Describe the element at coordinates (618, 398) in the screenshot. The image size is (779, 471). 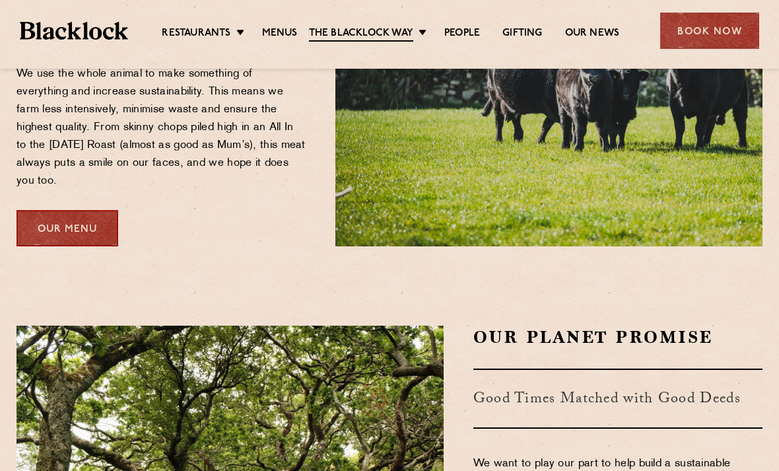
I see `h3: Good Times Matched with Good Deeds` at that location.